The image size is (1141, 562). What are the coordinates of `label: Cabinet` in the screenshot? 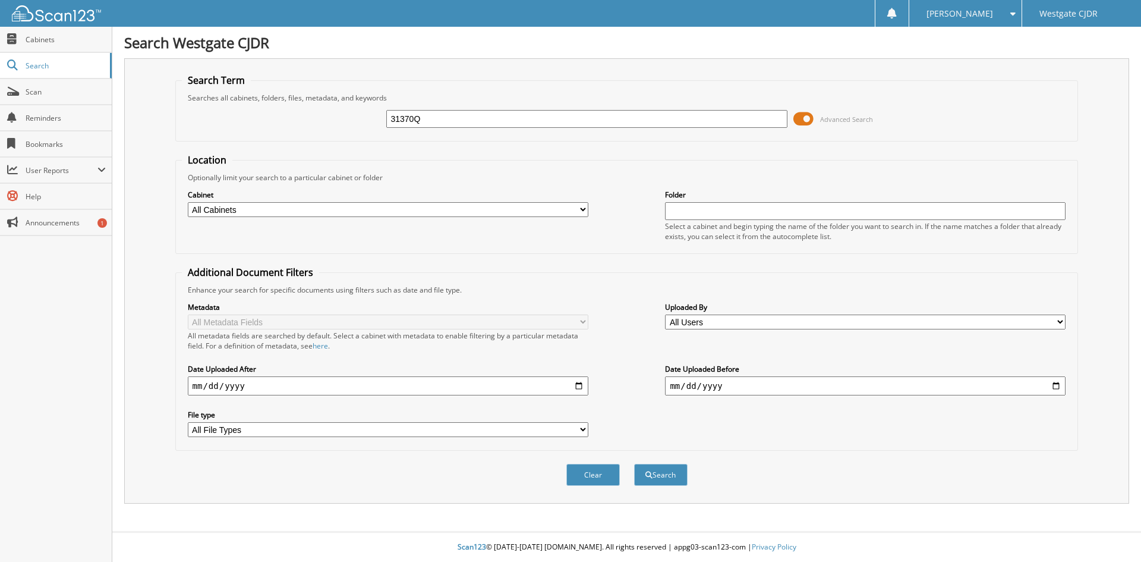 It's located at (388, 194).